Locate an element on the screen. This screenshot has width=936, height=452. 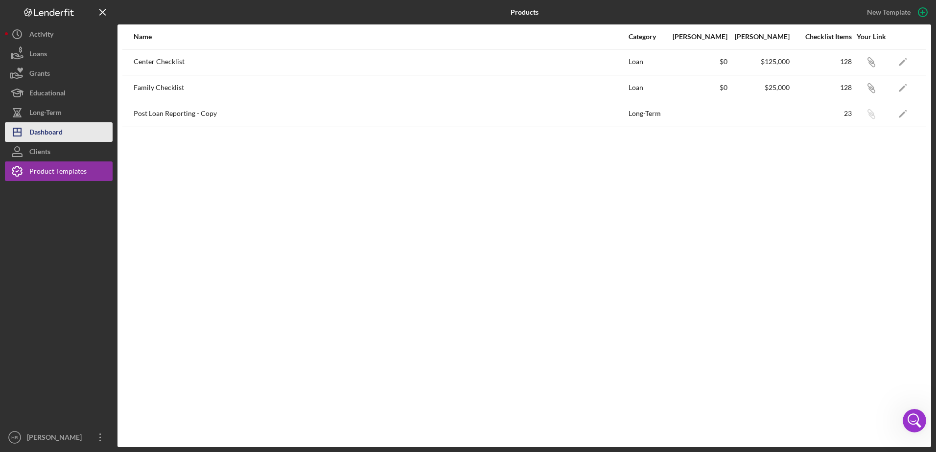
div: Family Checklist is located at coordinates (380, 88).